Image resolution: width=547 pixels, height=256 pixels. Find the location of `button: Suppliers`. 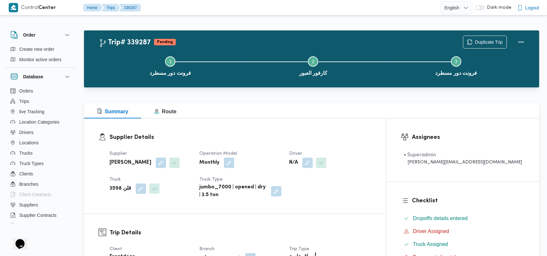

button: Suppliers is located at coordinates (41, 204).